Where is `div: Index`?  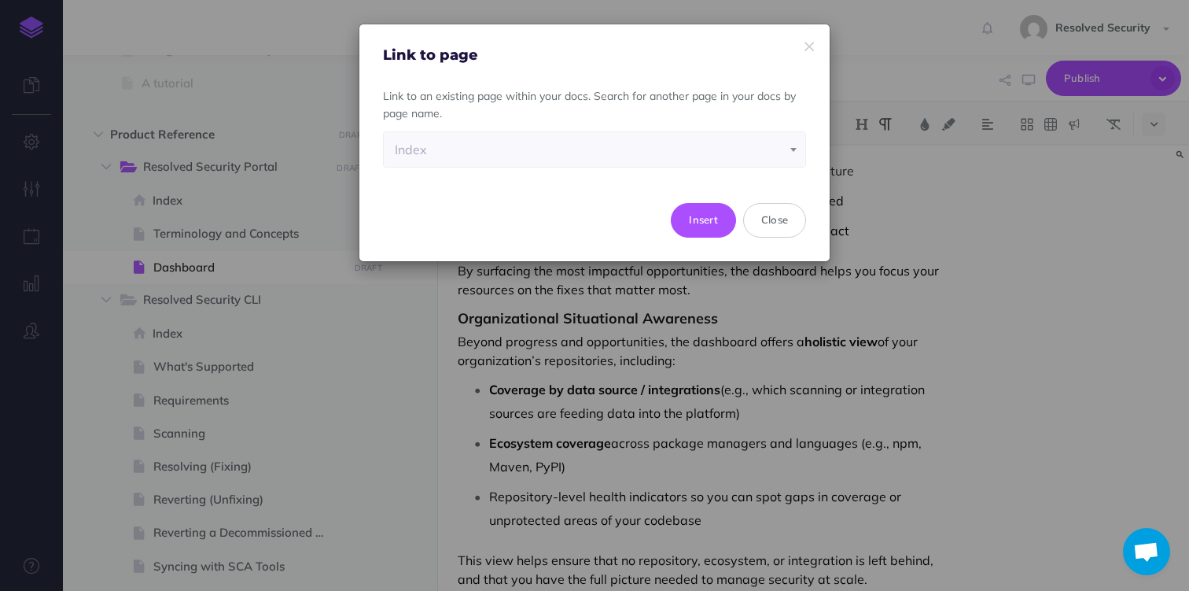
div: Index is located at coordinates (595, 149).